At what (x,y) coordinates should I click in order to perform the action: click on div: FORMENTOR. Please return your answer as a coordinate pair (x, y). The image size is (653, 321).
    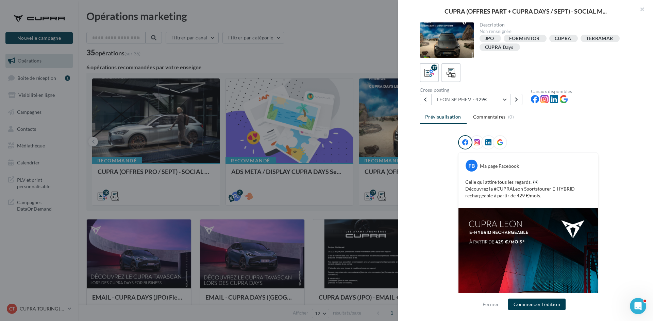
    Looking at the image, I should click on (524, 38).